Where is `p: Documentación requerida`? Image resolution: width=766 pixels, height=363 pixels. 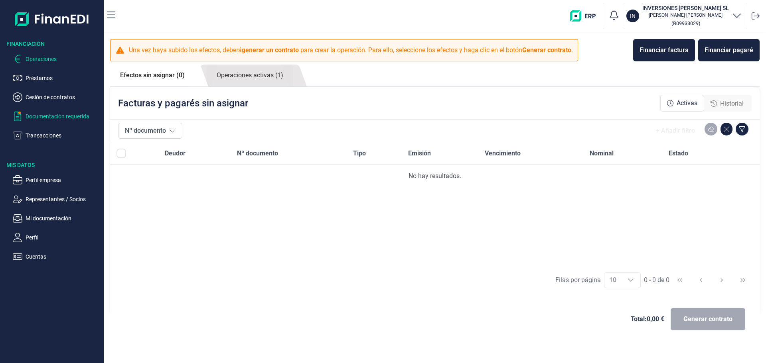
p: Documentación requerida is located at coordinates (63, 116).